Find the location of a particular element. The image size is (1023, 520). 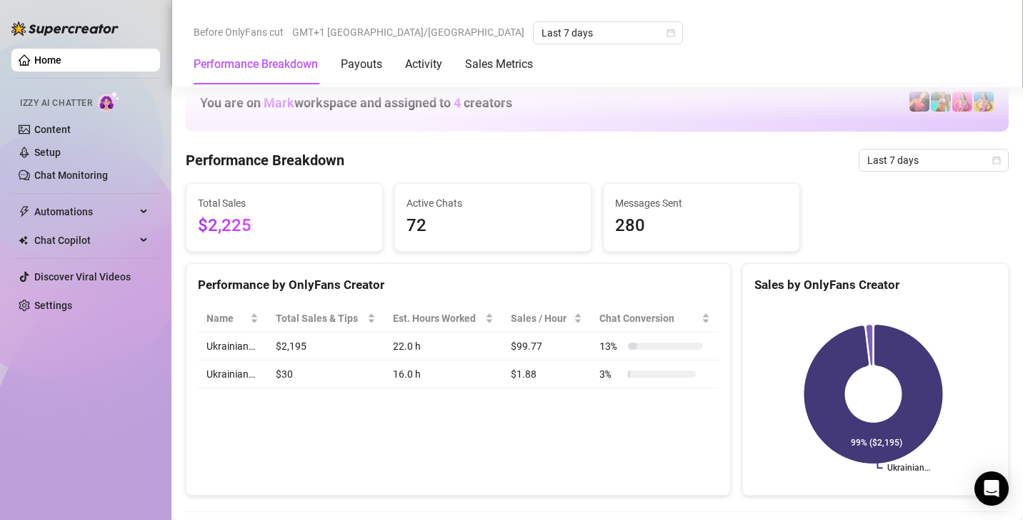

a: Content is located at coordinates (52, 129).